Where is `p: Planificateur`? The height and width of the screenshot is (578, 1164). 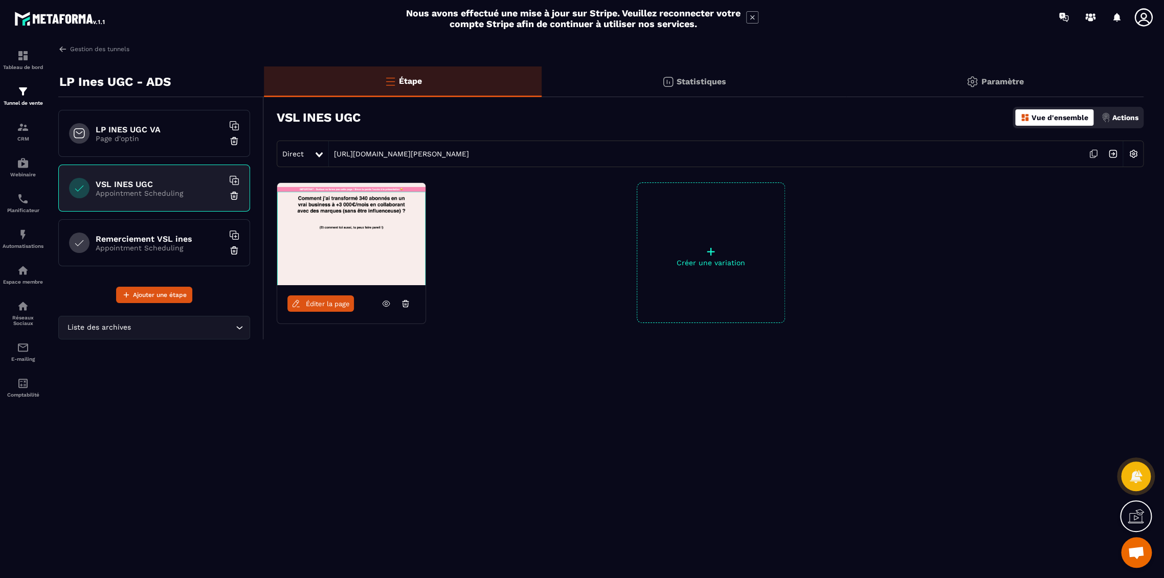
p: Planificateur is located at coordinates (23, 210).